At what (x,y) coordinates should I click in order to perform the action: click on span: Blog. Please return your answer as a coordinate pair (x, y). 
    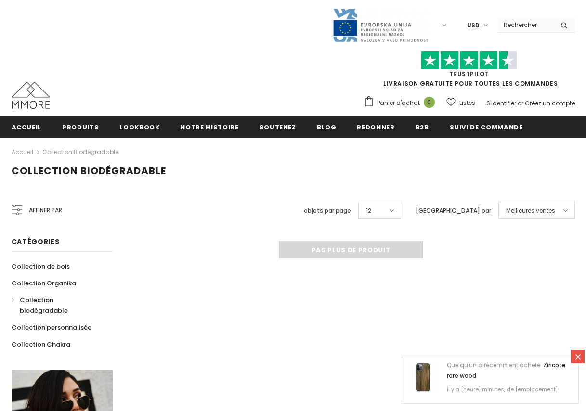
    Looking at the image, I should click on (326, 127).